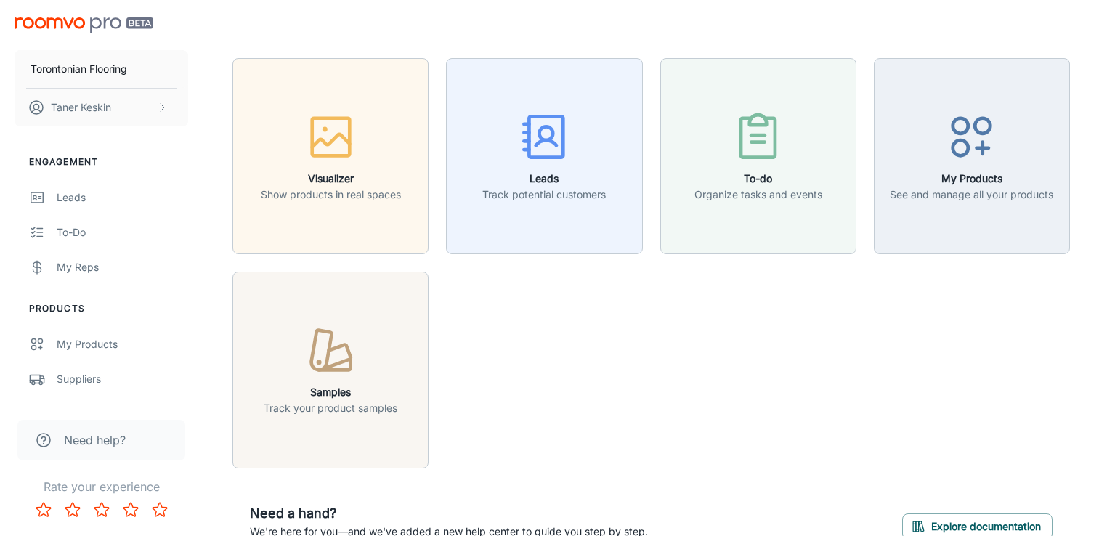 The height and width of the screenshot is (536, 1099). What do you see at coordinates (101, 487) in the screenshot?
I see `p: Rate your experience` at bounding box center [101, 487].